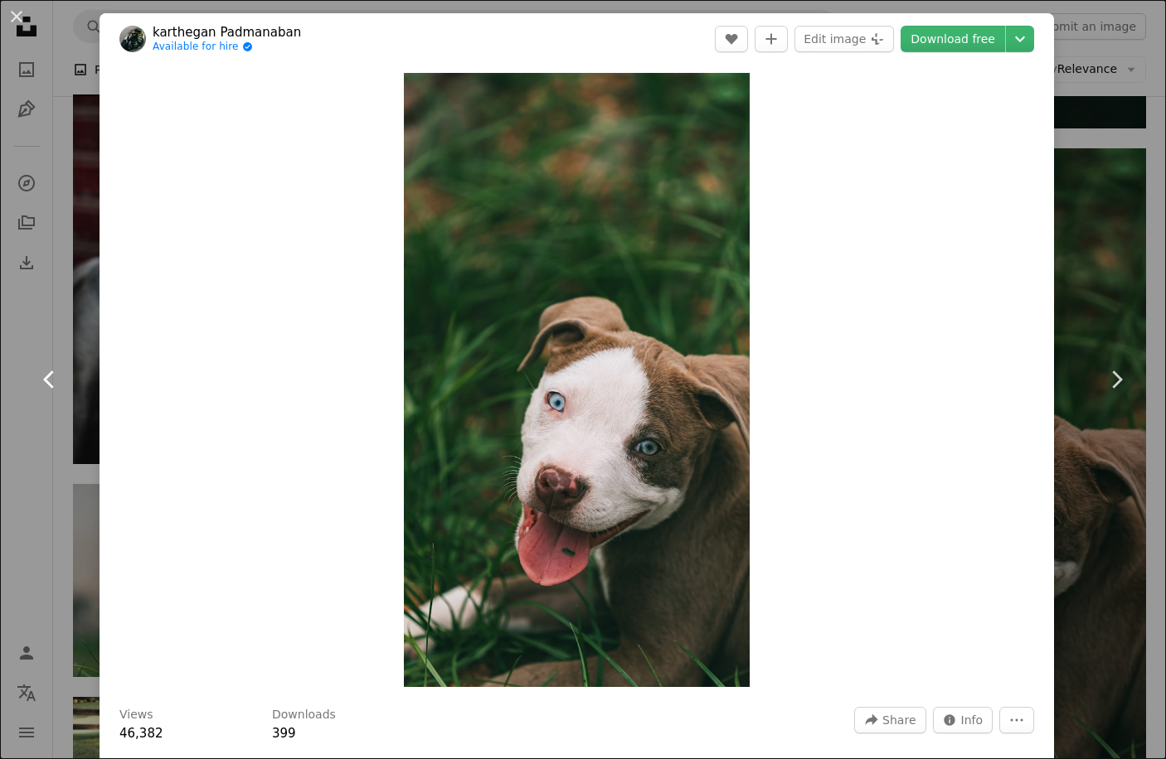 The width and height of the screenshot is (1166, 759). I want to click on a: Go to karthegan Padmanaban's profile, so click(133, 39).